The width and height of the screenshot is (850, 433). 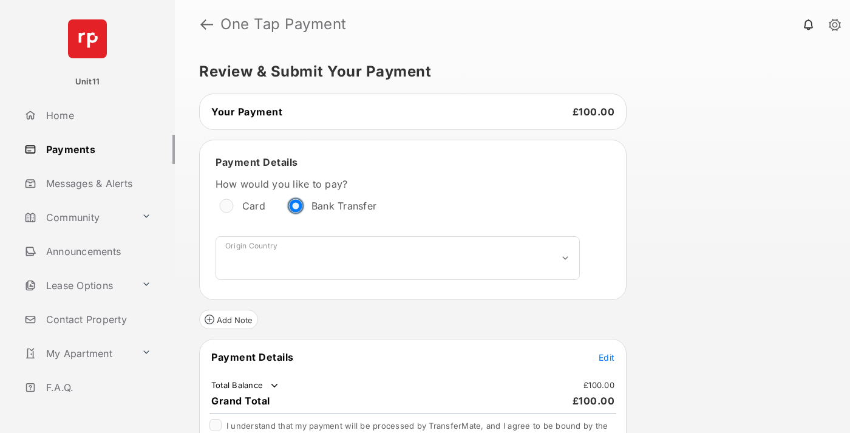 I want to click on p: Unit11, so click(x=87, y=82).